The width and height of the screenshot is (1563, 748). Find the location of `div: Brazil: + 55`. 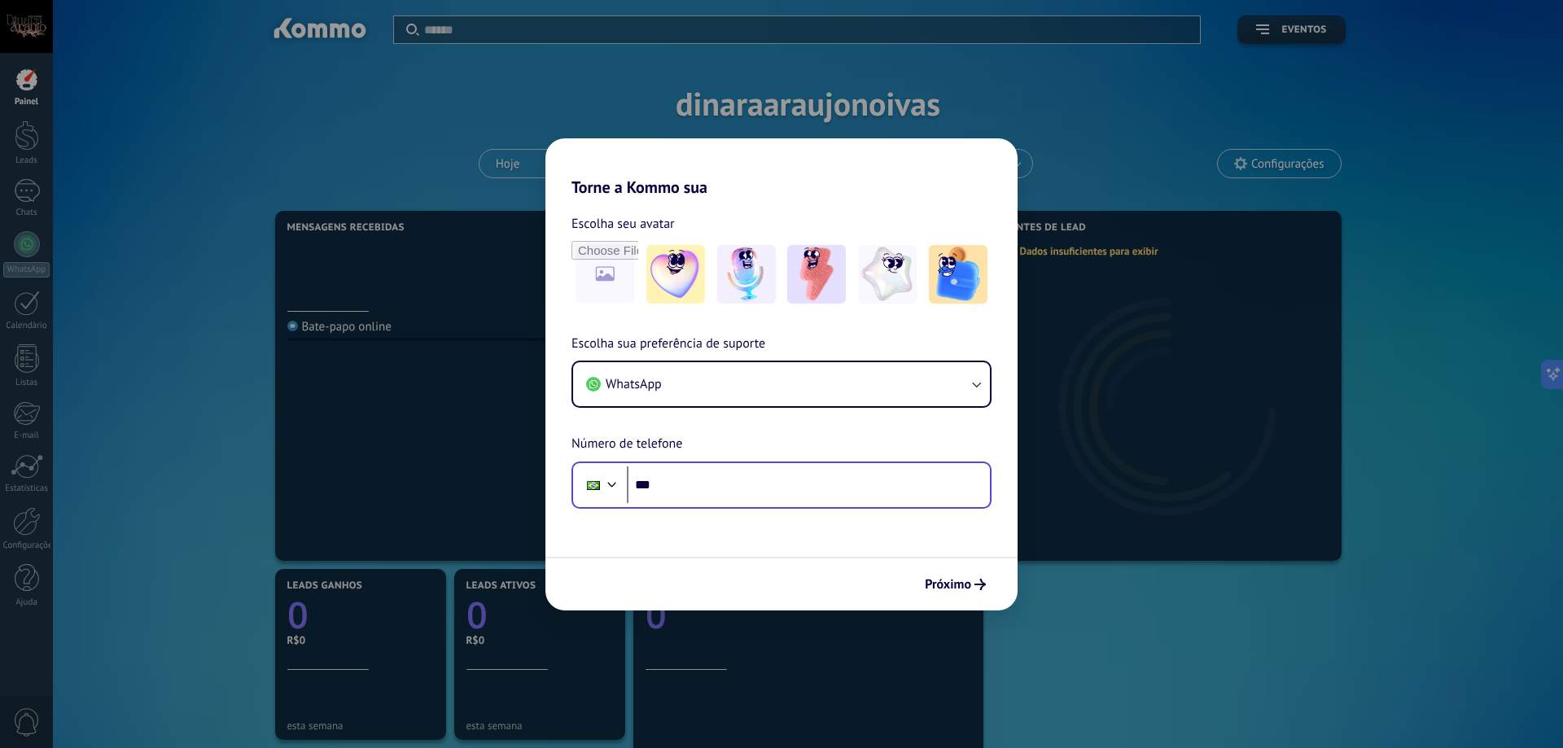

div: Brazil: + 55 is located at coordinates (593, 485).